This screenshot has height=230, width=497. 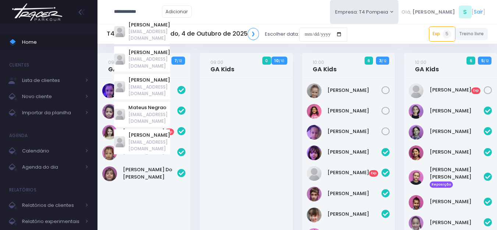 What do you see at coordinates (18, 136) in the screenshot?
I see `h4: Agenda` at bounding box center [18, 136].